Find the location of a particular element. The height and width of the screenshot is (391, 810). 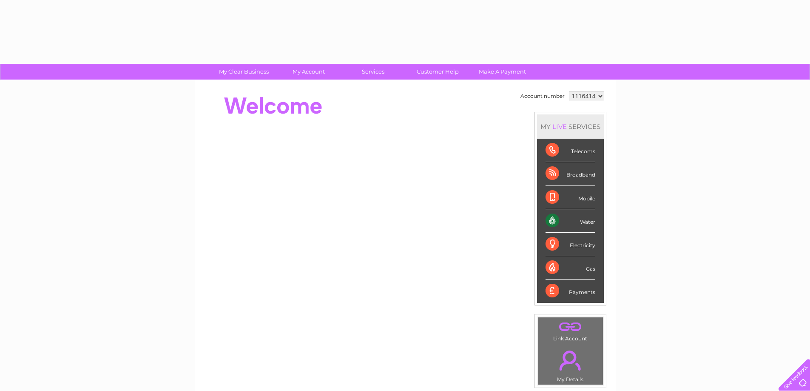

a: Customer Help is located at coordinates (438, 71).